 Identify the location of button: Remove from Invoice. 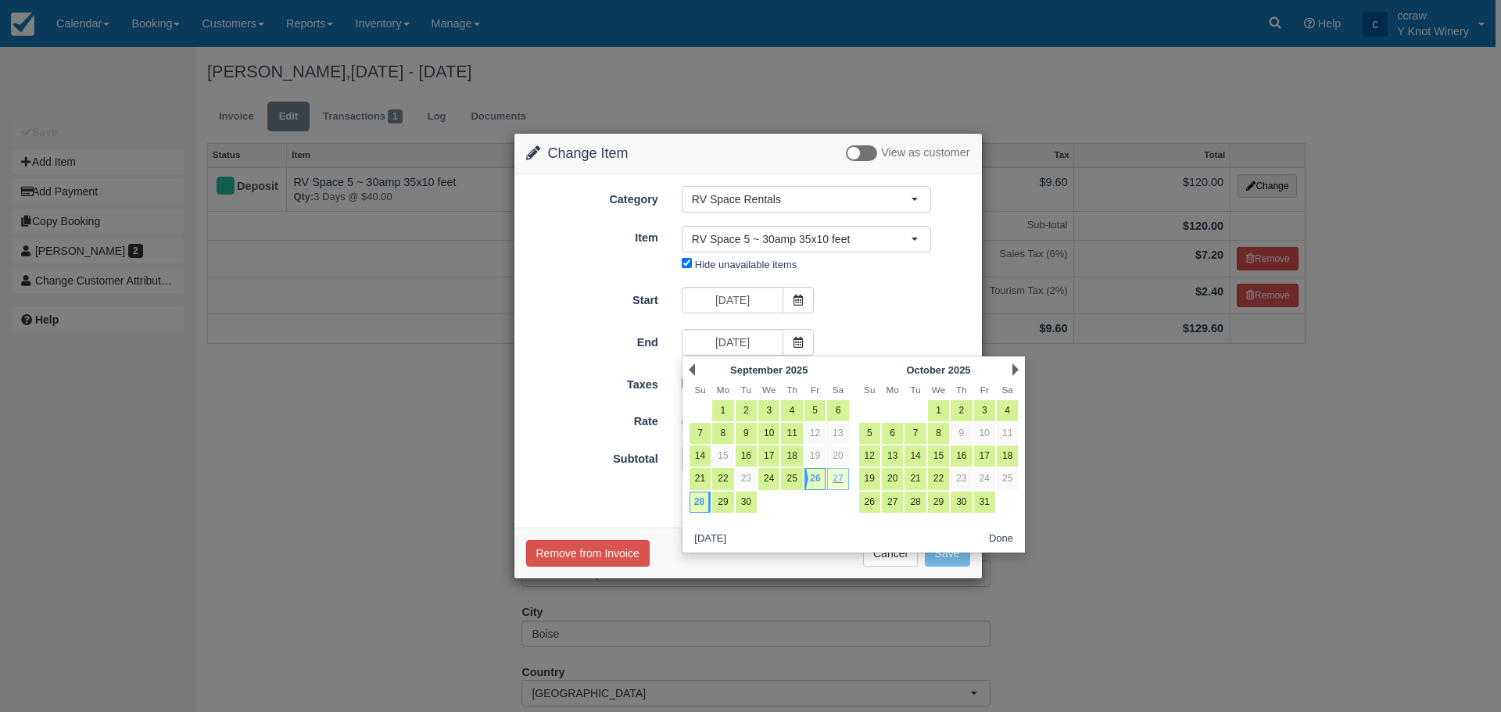
(588, 554).